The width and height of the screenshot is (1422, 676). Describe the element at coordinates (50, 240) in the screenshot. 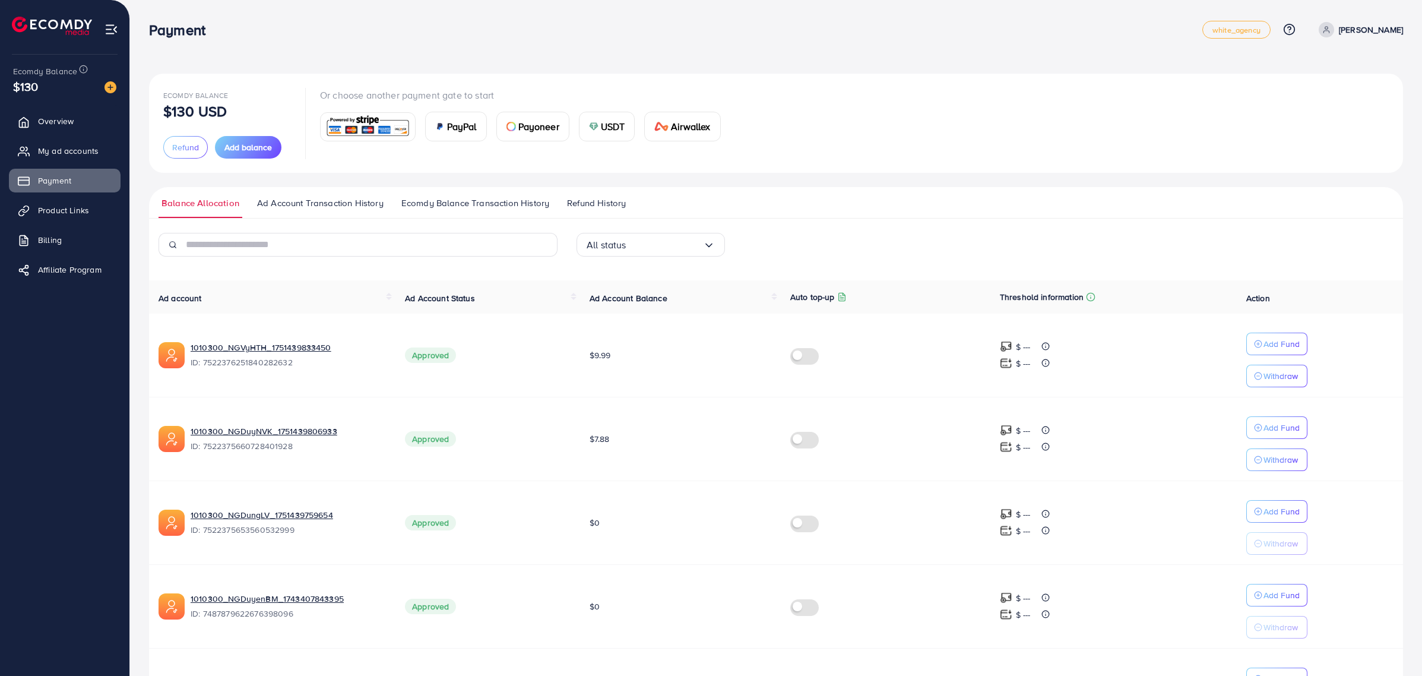

I see `span: Billing` at that location.